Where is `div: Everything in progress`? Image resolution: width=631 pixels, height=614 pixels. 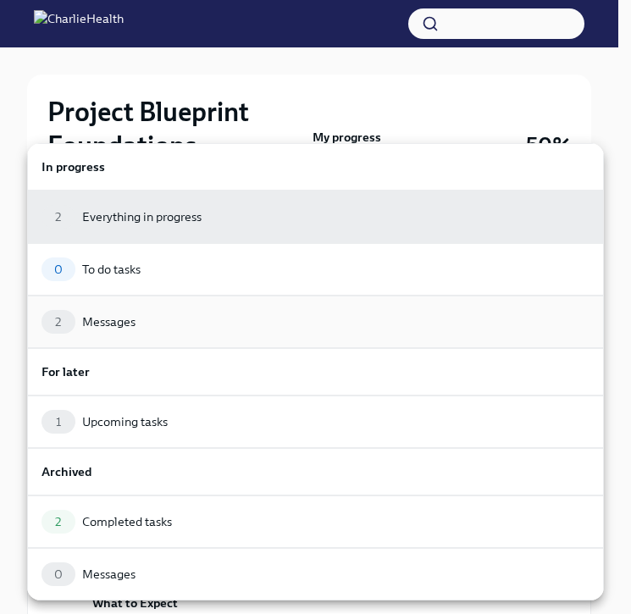
div: Everything in progress is located at coordinates (141, 217).